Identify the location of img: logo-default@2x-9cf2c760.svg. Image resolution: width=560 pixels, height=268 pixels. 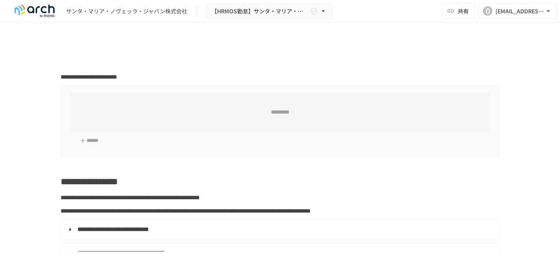
(35, 11).